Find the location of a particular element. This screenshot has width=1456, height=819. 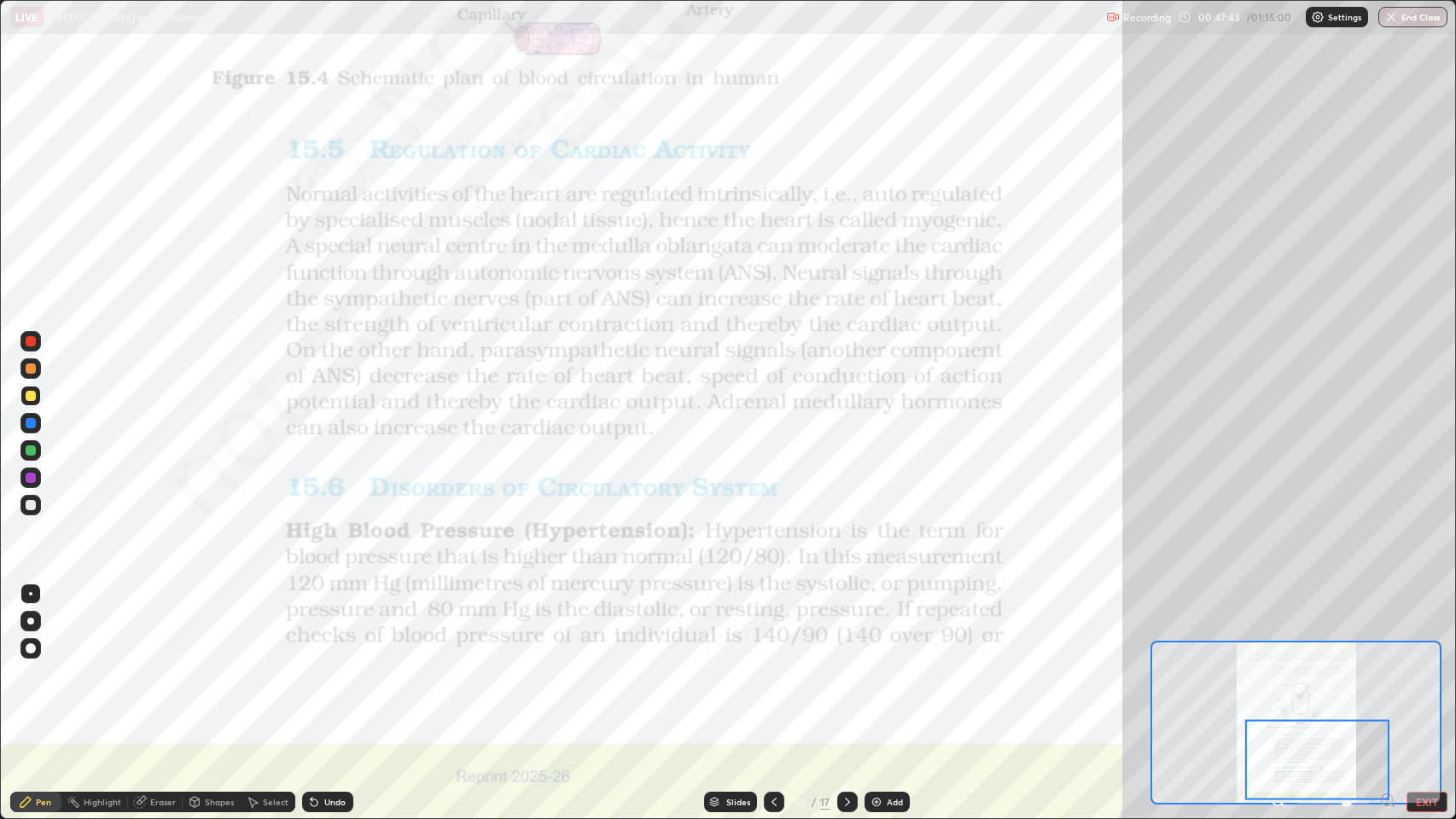

button: End Class is located at coordinates (1413, 17).